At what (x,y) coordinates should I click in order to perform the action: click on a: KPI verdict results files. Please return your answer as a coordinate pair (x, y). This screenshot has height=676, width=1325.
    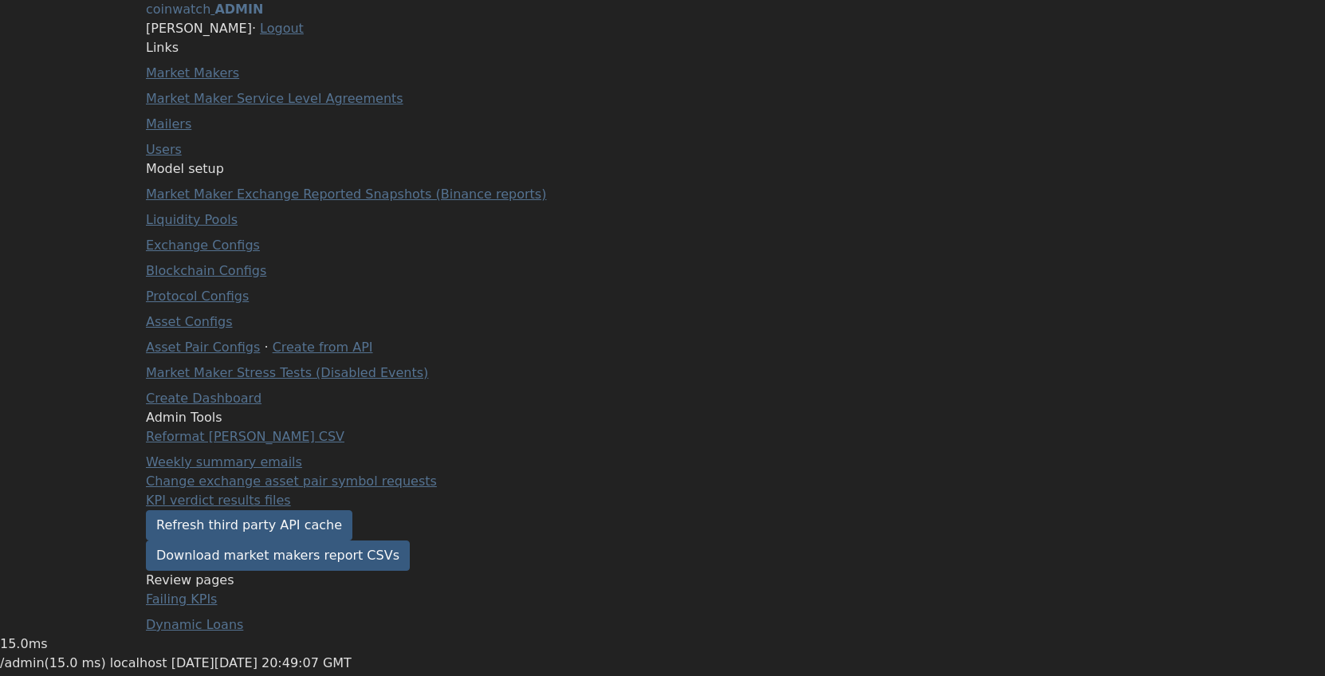
    Looking at the image, I should click on (218, 500).